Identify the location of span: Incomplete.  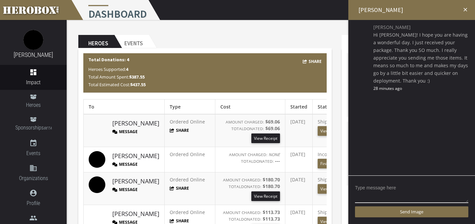
(330, 159).